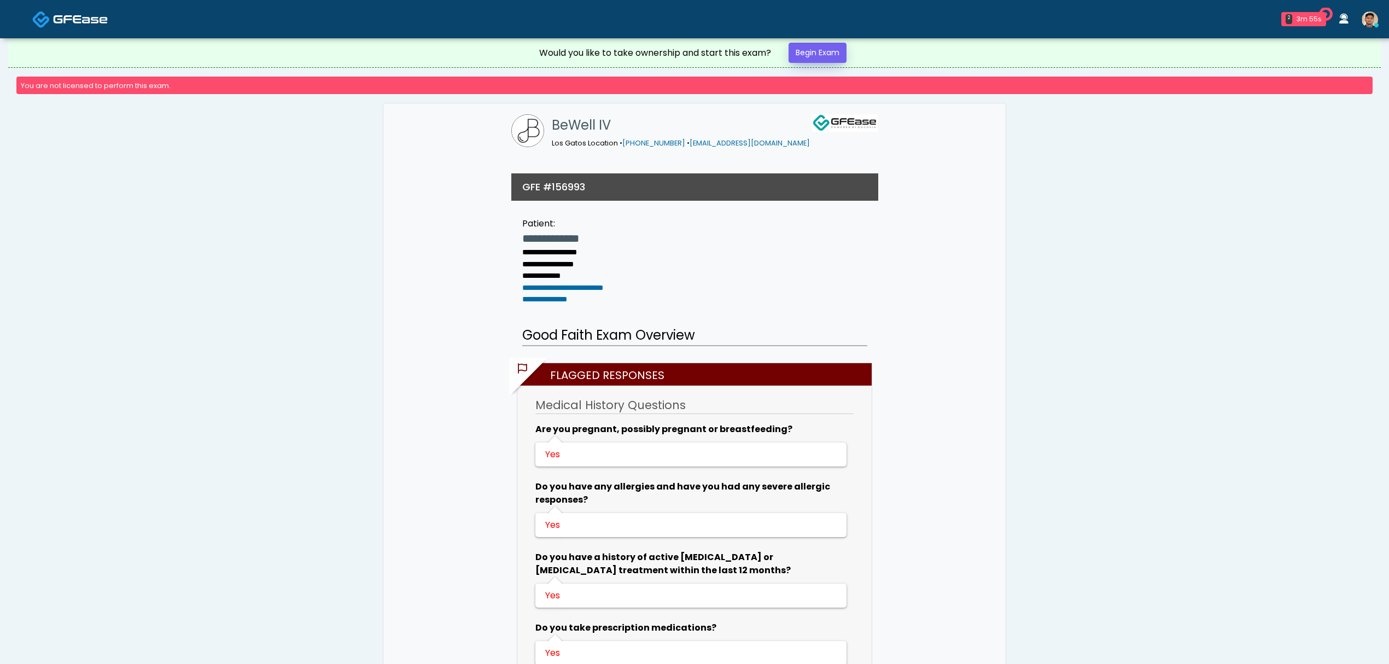 This screenshot has height=664, width=1389. Describe the element at coordinates (694, 336) in the screenshot. I see `h2: Good Faith Exam Overview` at that location.